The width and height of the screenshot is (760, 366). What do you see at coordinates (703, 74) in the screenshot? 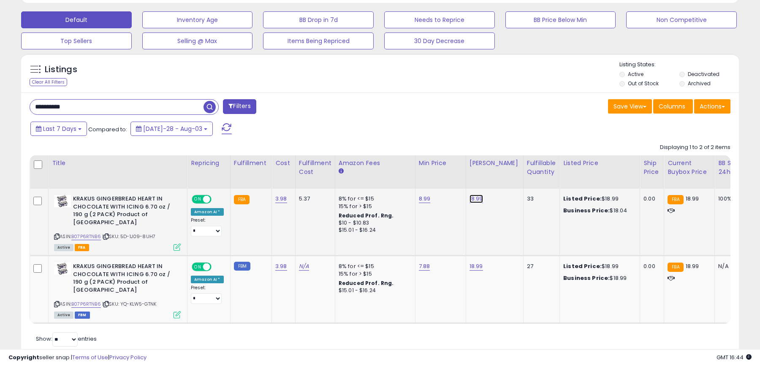
I see `label: Deactivated` at bounding box center [703, 74].